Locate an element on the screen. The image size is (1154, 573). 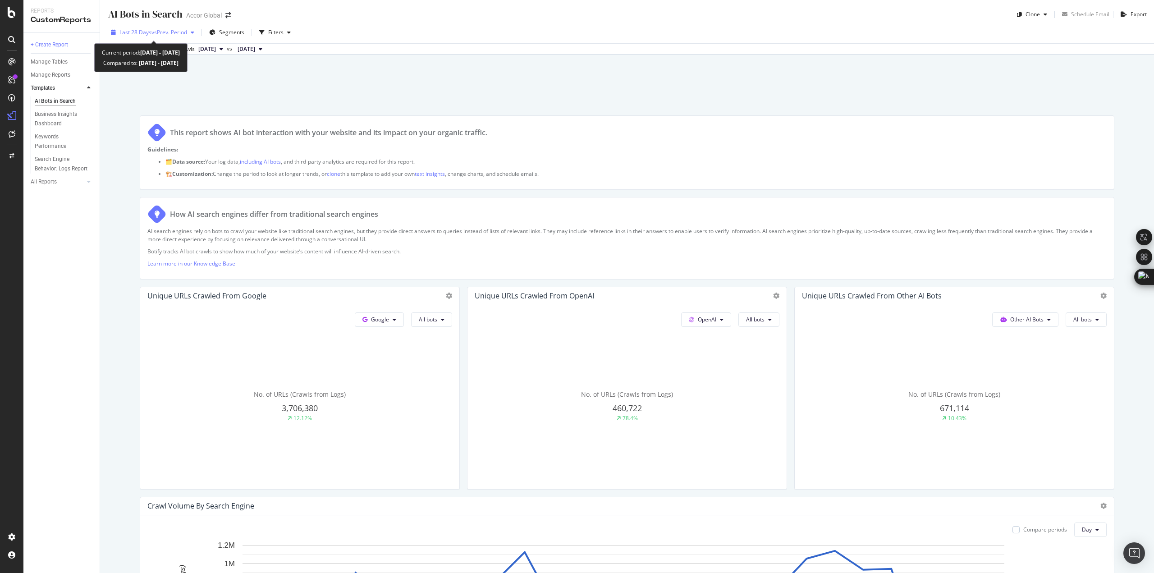
text: 1M is located at coordinates (229, 563).